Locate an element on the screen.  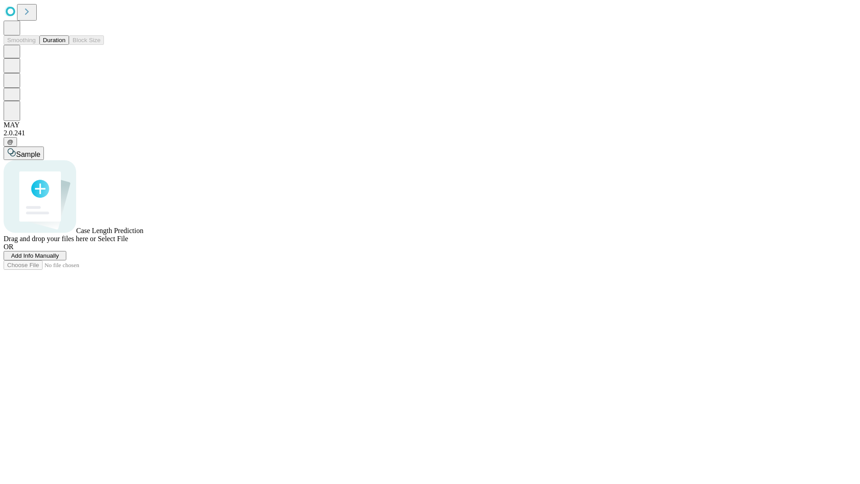
span: Drag and drop your files here or is located at coordinates (50, 238).